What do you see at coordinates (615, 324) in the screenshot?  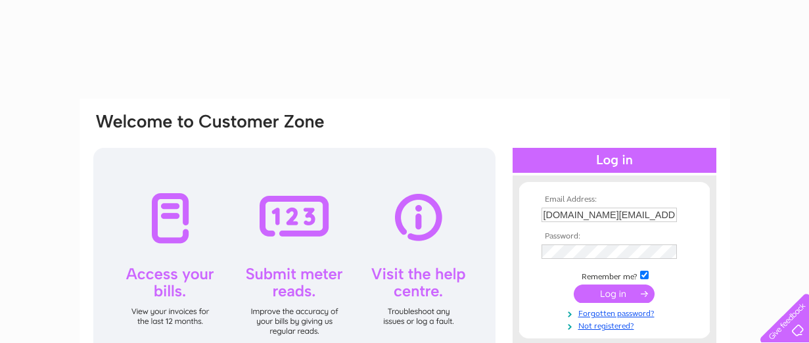 I see `a: Not registered?` at bounding box center [615, 324].